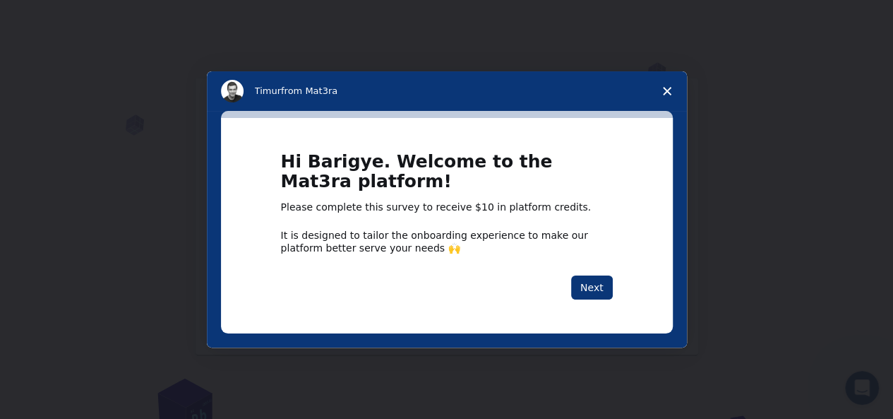 The image size is (893, 419). What do you see at coordinates (232, 91) in the screenshot?
I see `img: Profile image for Timur` at bounding box center [232, 91].